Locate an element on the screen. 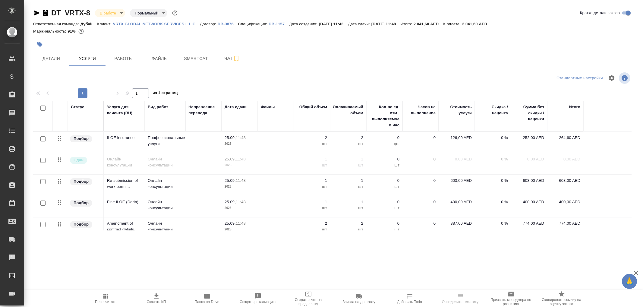 This screenshot has height=307, width=643. div: Вид работ is located at coordinates (158, 107).